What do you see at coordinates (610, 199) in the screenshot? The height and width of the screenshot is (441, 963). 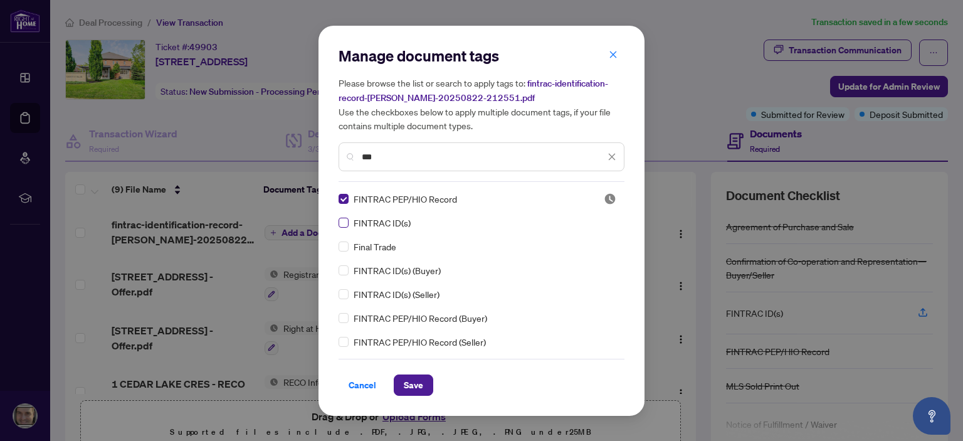 I see `img: status` at bounding box center [610, 199].